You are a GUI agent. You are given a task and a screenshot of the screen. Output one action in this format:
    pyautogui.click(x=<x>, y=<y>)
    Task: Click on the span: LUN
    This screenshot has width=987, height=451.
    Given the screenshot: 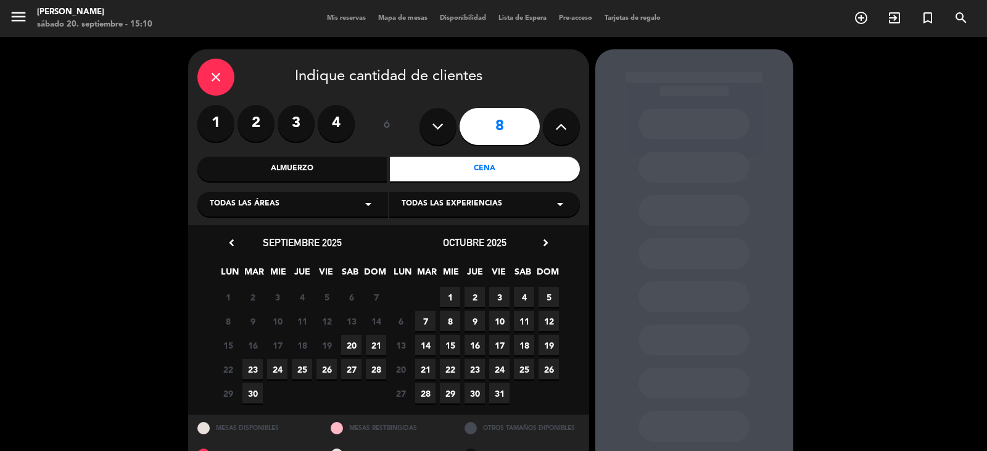 What is the action you would take?
    pyautogui.click(x=229, y=274)
    